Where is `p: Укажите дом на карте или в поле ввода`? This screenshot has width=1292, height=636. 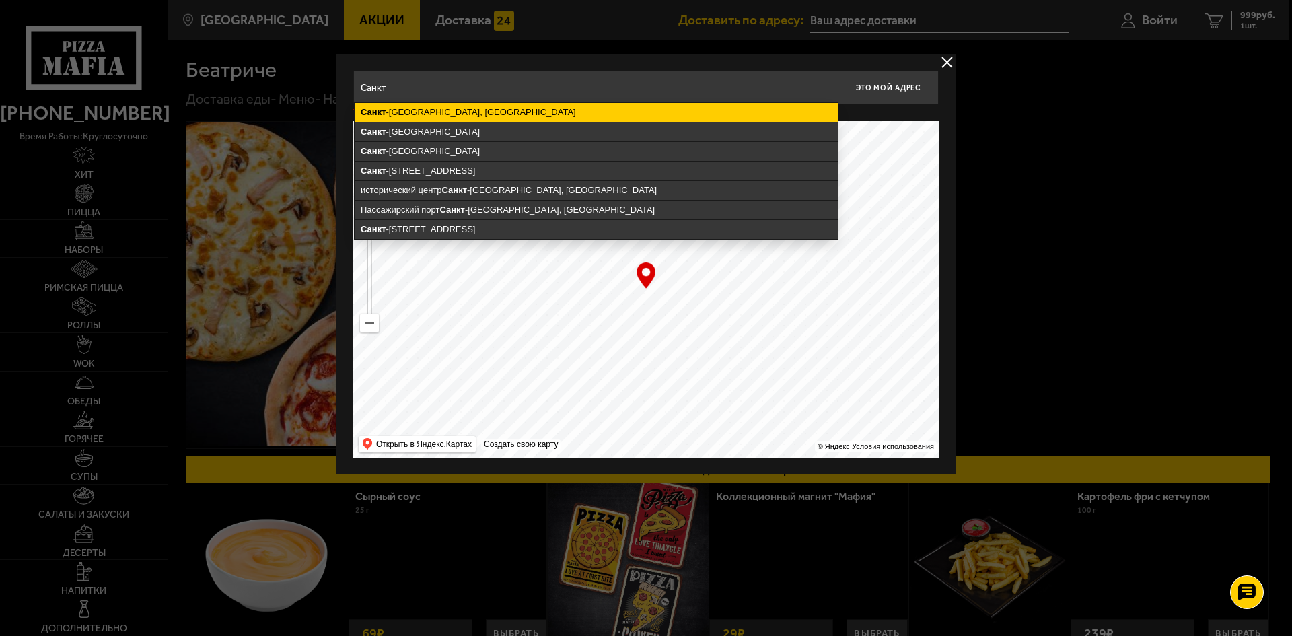
p: Укажите дом на карте или в поле ввода is located at coordinates (448, 113).